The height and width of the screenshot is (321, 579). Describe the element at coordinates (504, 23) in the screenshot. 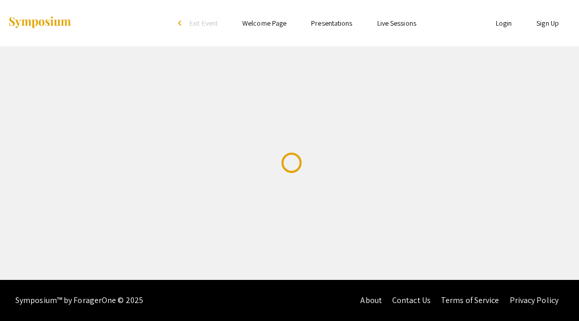

I see `a: Login` at that location.